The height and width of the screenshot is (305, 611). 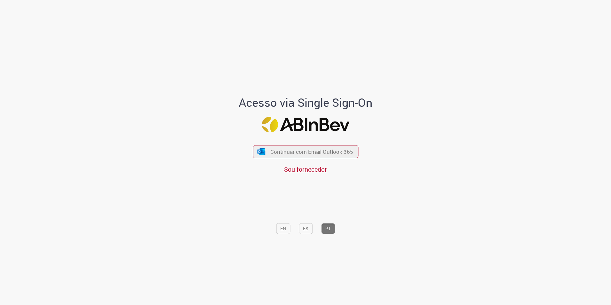 I want to click on span: Sou fornecedor, so click(x=306, y=169).